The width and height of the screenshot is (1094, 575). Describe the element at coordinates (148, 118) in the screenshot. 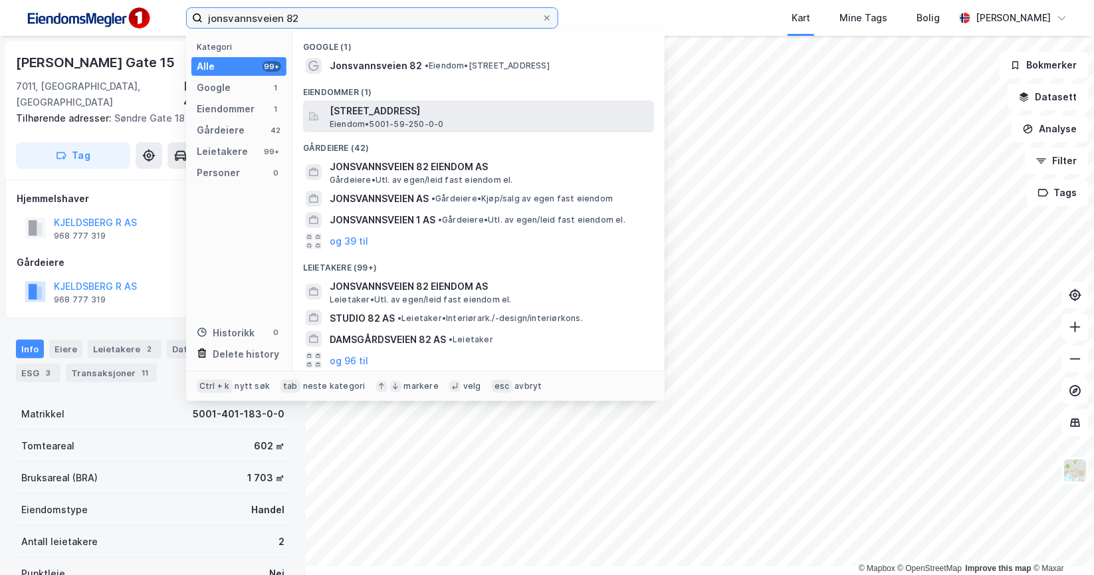

I see `div: Søndre Gate 18` at that location.